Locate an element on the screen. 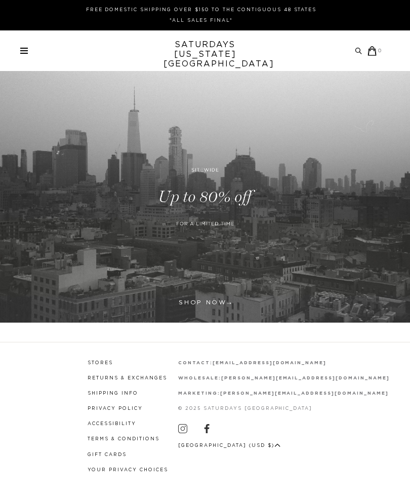 The image size is (410, 489). a: 0 is located at coordinates (375, 51).